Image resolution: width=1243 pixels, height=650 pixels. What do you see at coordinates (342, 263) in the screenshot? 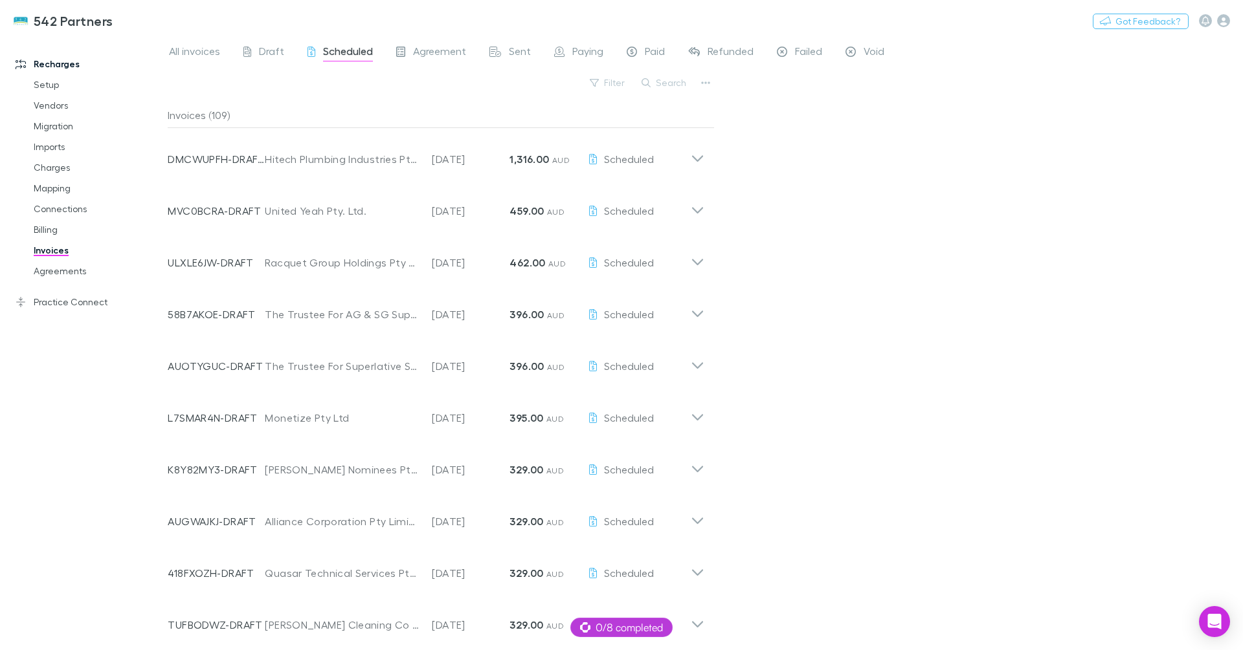
I see `div: Racquet Group Holdings Pty Ltd` at bounding box center [342, 263].